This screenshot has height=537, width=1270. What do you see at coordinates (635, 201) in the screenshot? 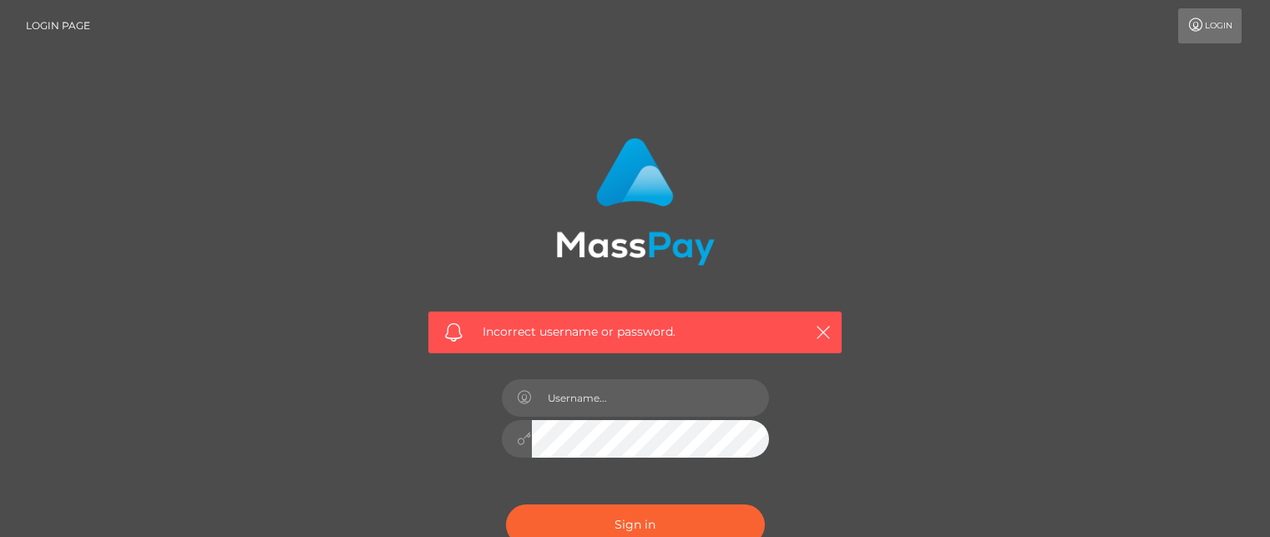
I see `img: MassPay Login` at bounding box center [635, 201].